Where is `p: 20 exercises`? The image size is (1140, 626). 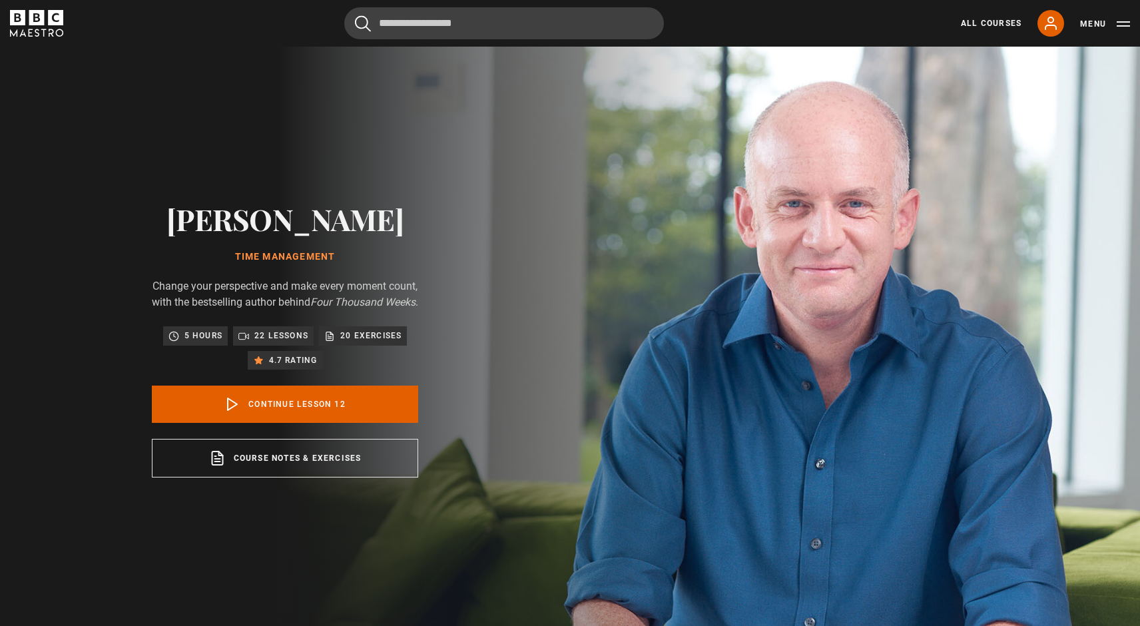 p: 20 exercises is located at coordinates (371, 335).